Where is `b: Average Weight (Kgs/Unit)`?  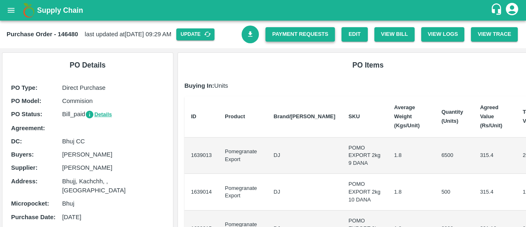 b: Average Weight (Kgs/Unit) is located at coordinates (407, 116).